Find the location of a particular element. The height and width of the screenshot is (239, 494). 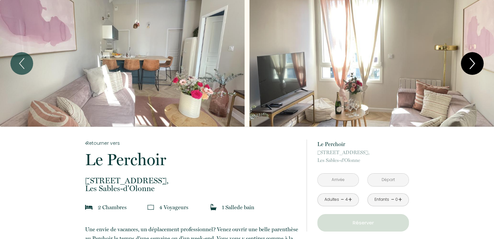

p: Réserver is located at coordinates (363, 223).